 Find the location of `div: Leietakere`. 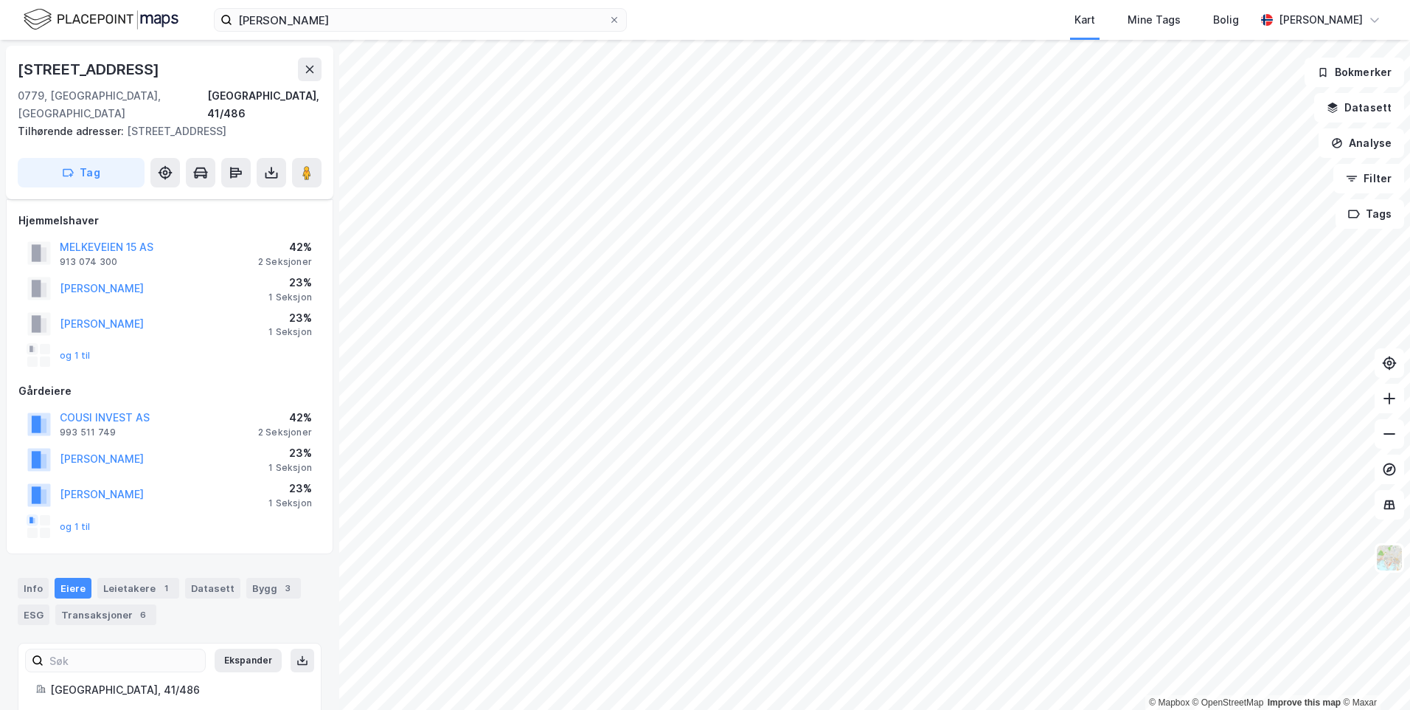

div: Leietakere is located at coordinates (138, 588).